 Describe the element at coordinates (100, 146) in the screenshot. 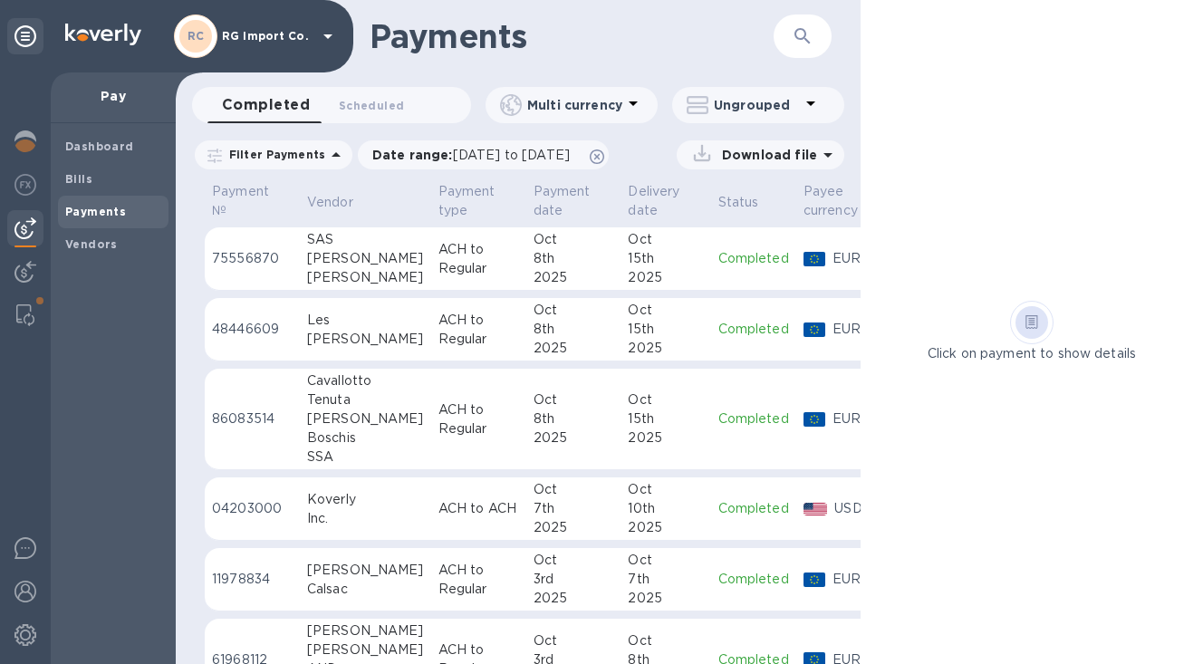

I see `b: Dashboard` at that location.